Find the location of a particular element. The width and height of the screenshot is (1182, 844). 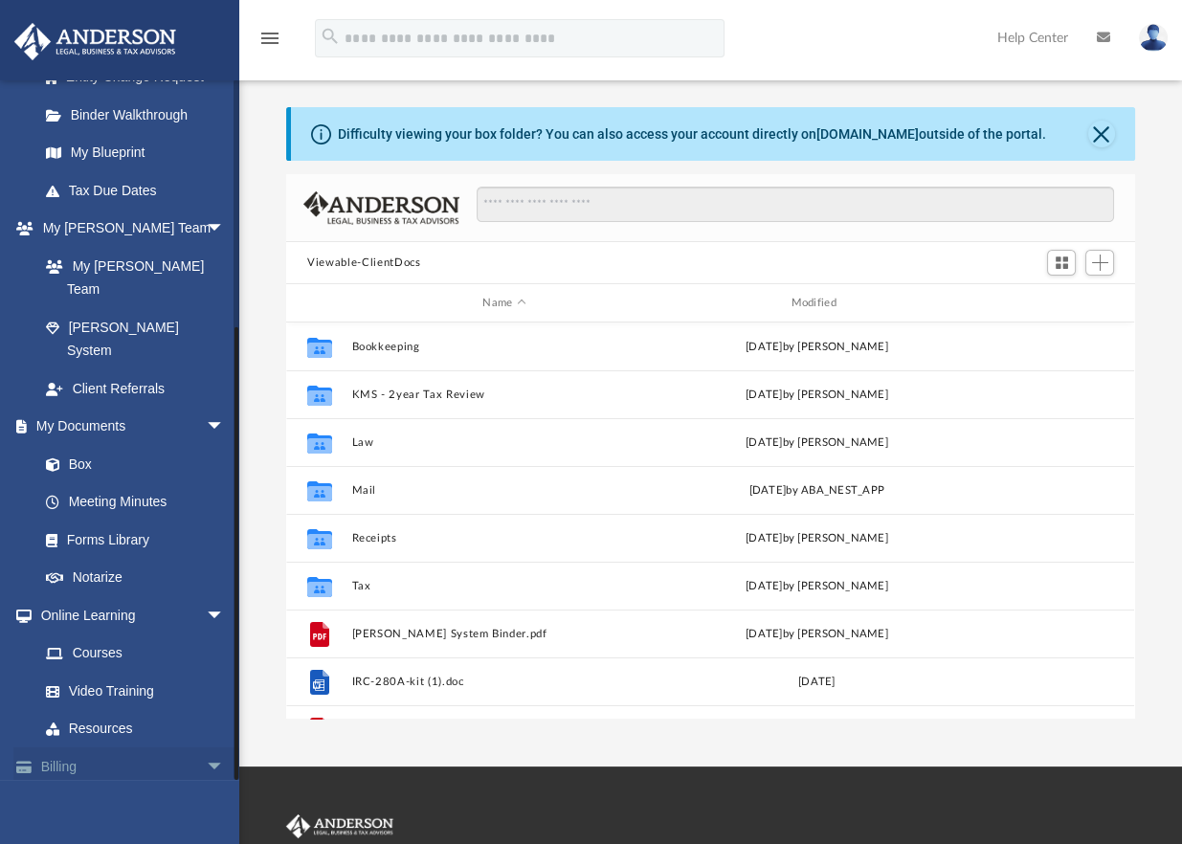

div: Difficulty viewing your box folder? You can also access your account directly on outside of the p... is located at coordinates (692, 134).